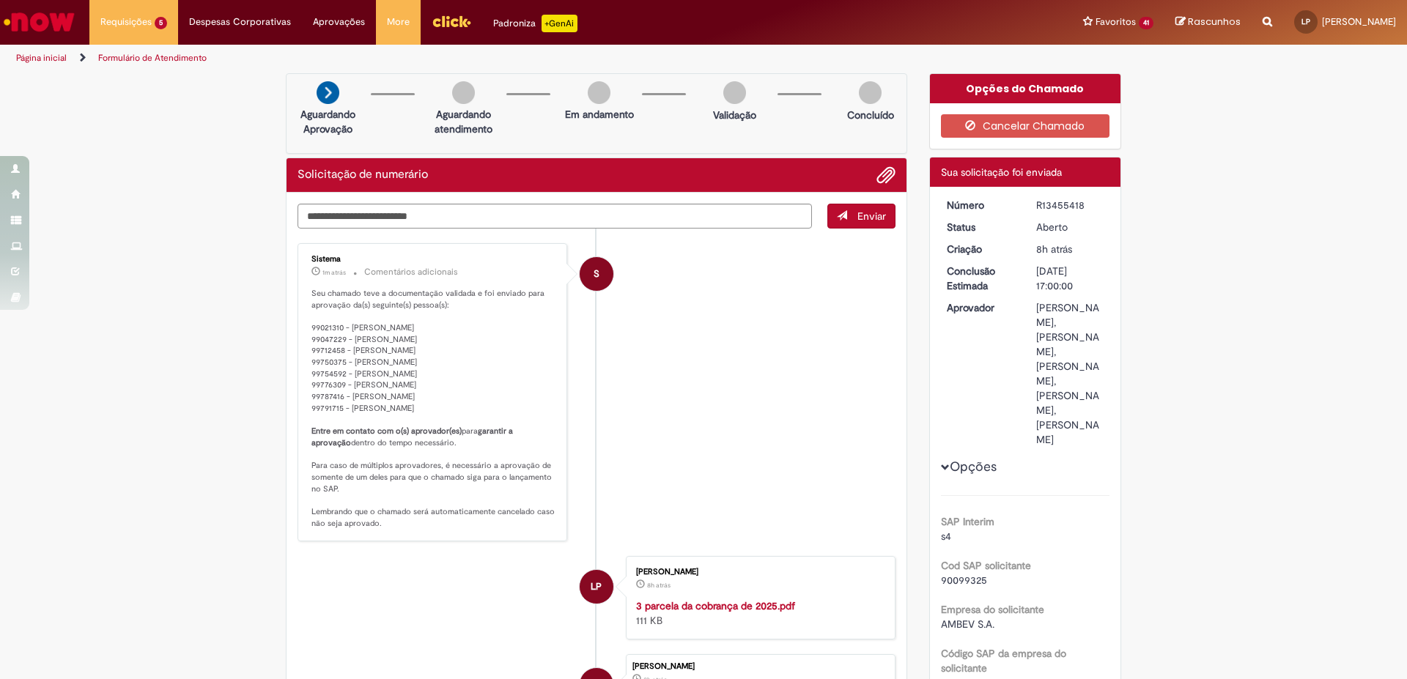 Image resolution: width=1407 pixels, height=679 pixels. I want to click on div: Padroniza, so click(535, 23).